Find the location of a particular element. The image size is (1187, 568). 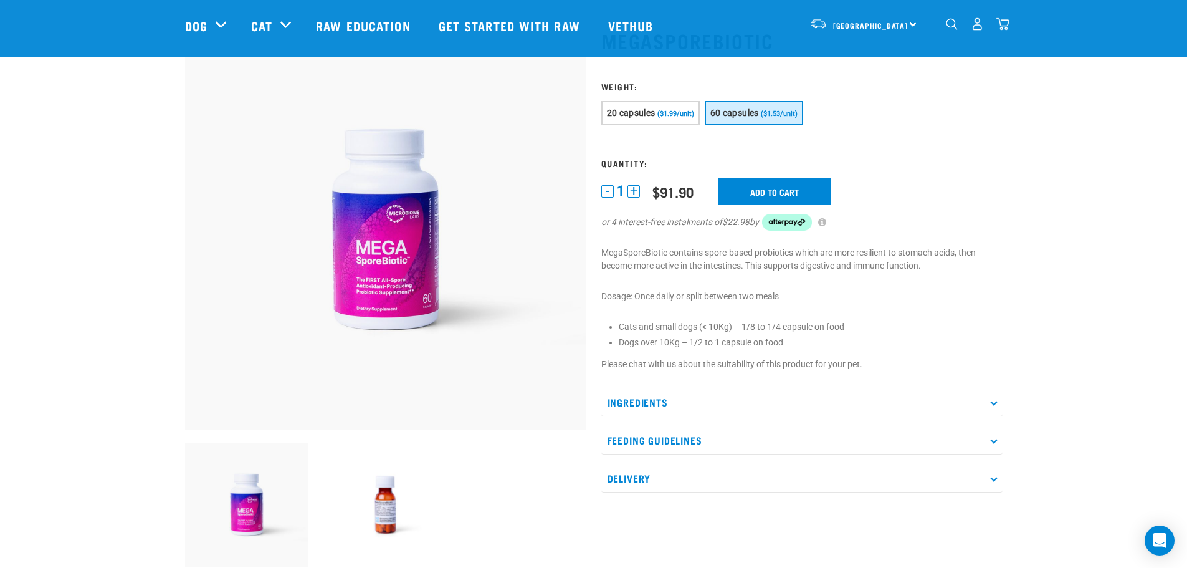

h3: Weight: is located at coordinates (802, 86).